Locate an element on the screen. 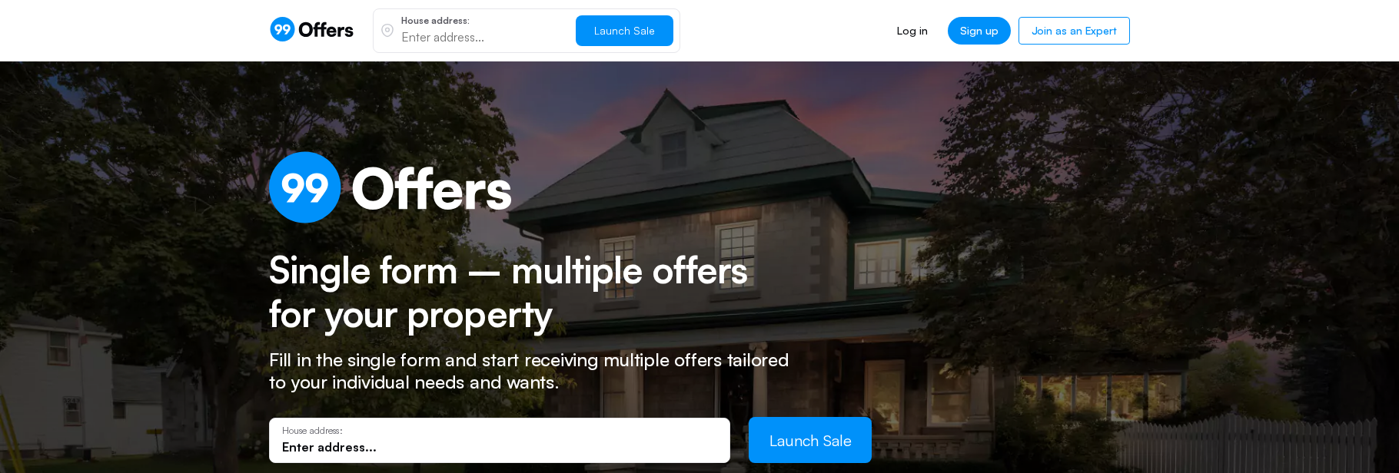 This screenshot has height=473, width=1399. a: Join as an Expert is located at coordinates (1074, 31).